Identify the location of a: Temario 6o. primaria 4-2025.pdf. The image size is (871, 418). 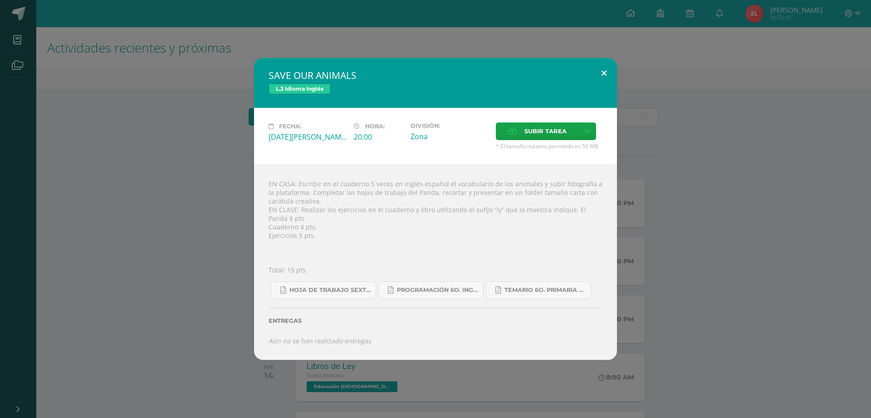
(539, 290).